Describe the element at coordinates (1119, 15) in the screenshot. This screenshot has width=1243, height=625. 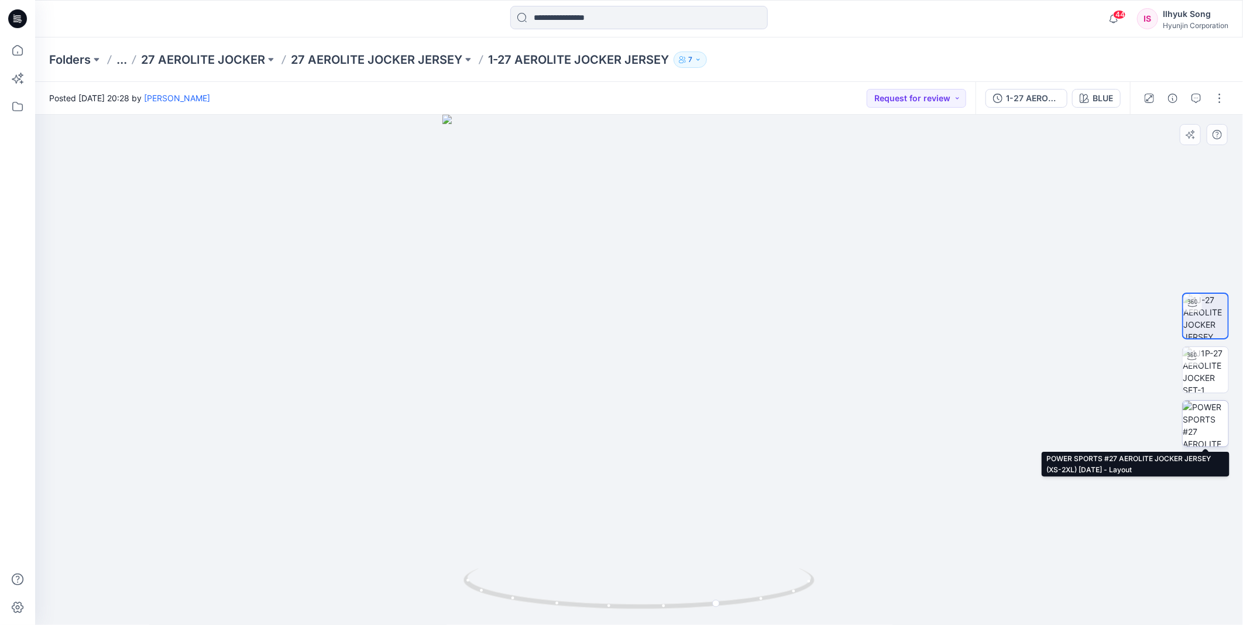
I see `span: 44` at that location.